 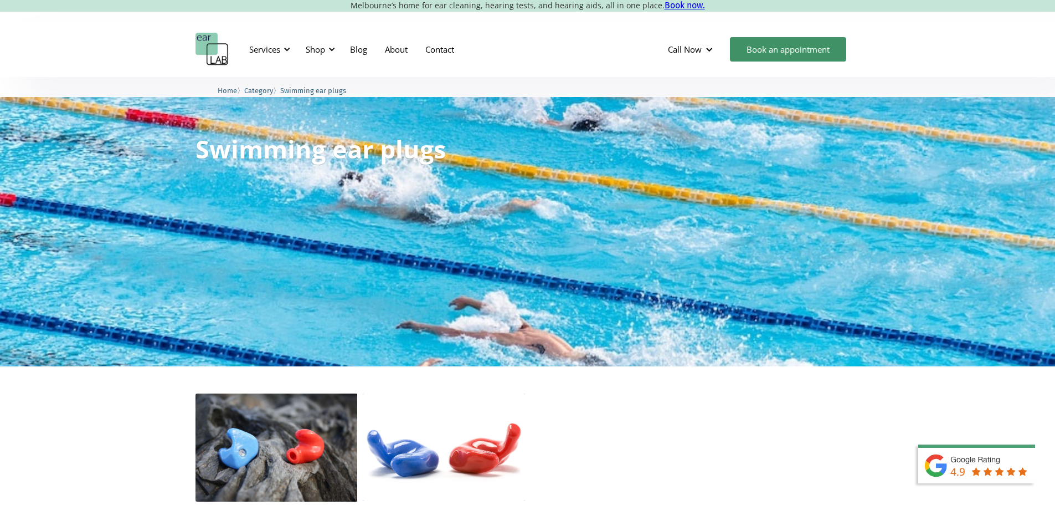 I want to click on a: Contact, so click(x=440, y=49).